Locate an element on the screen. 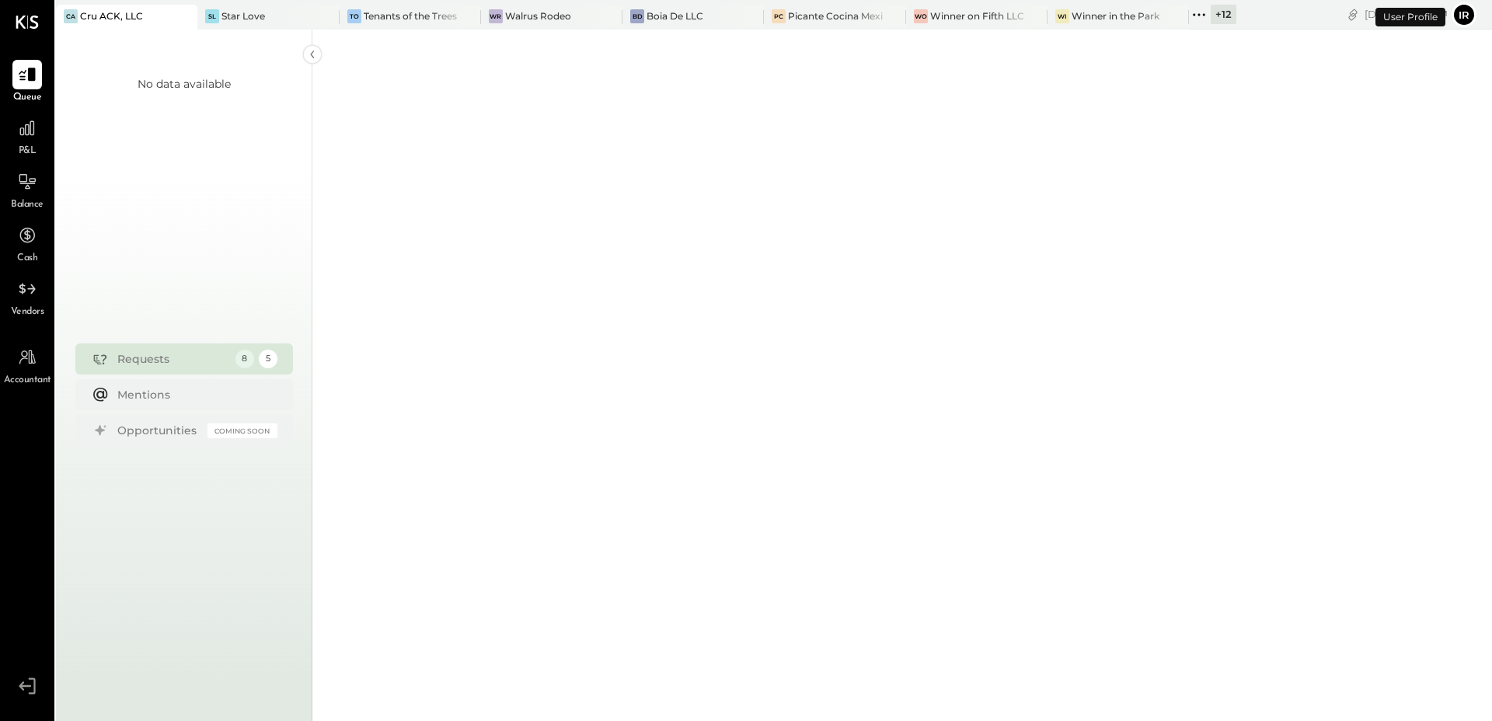  div: No data available is located at coordinates (184, 84).